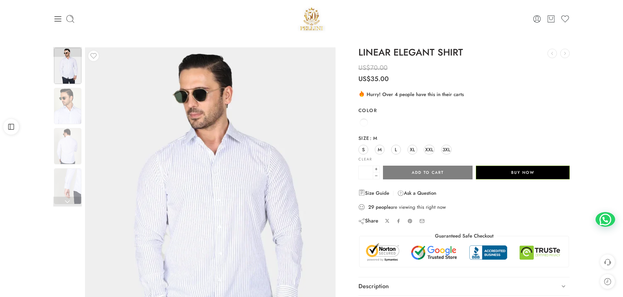  I want to click on a: Login / Register, so click(537, 19).